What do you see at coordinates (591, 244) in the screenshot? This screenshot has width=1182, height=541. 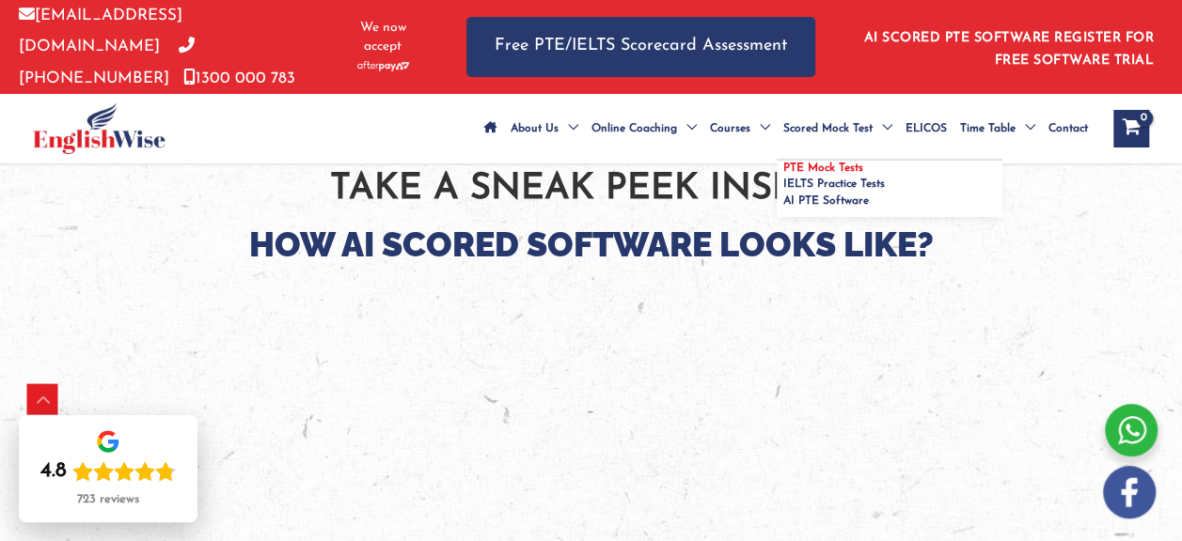 I see `h2: How AI Scored Software Looks Like?` at bounding box center [591, 244].